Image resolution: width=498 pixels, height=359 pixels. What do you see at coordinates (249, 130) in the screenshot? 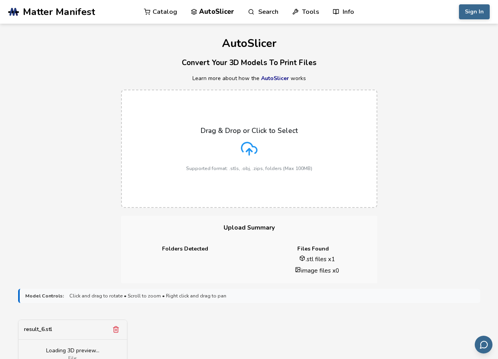
I see `p: Drag & Drop or Click to Select` at bounding box center [249, 130].